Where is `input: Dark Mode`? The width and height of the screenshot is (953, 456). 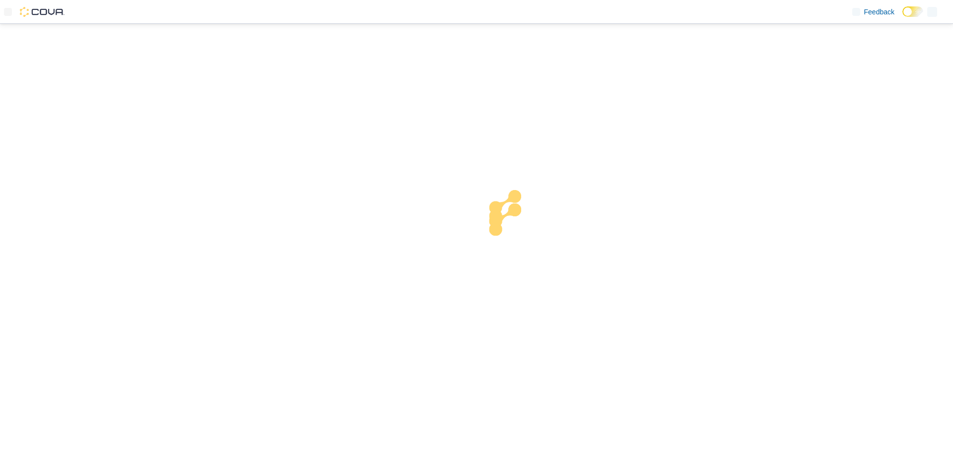 input: Dark Mode is located at coordinates (912, 11).